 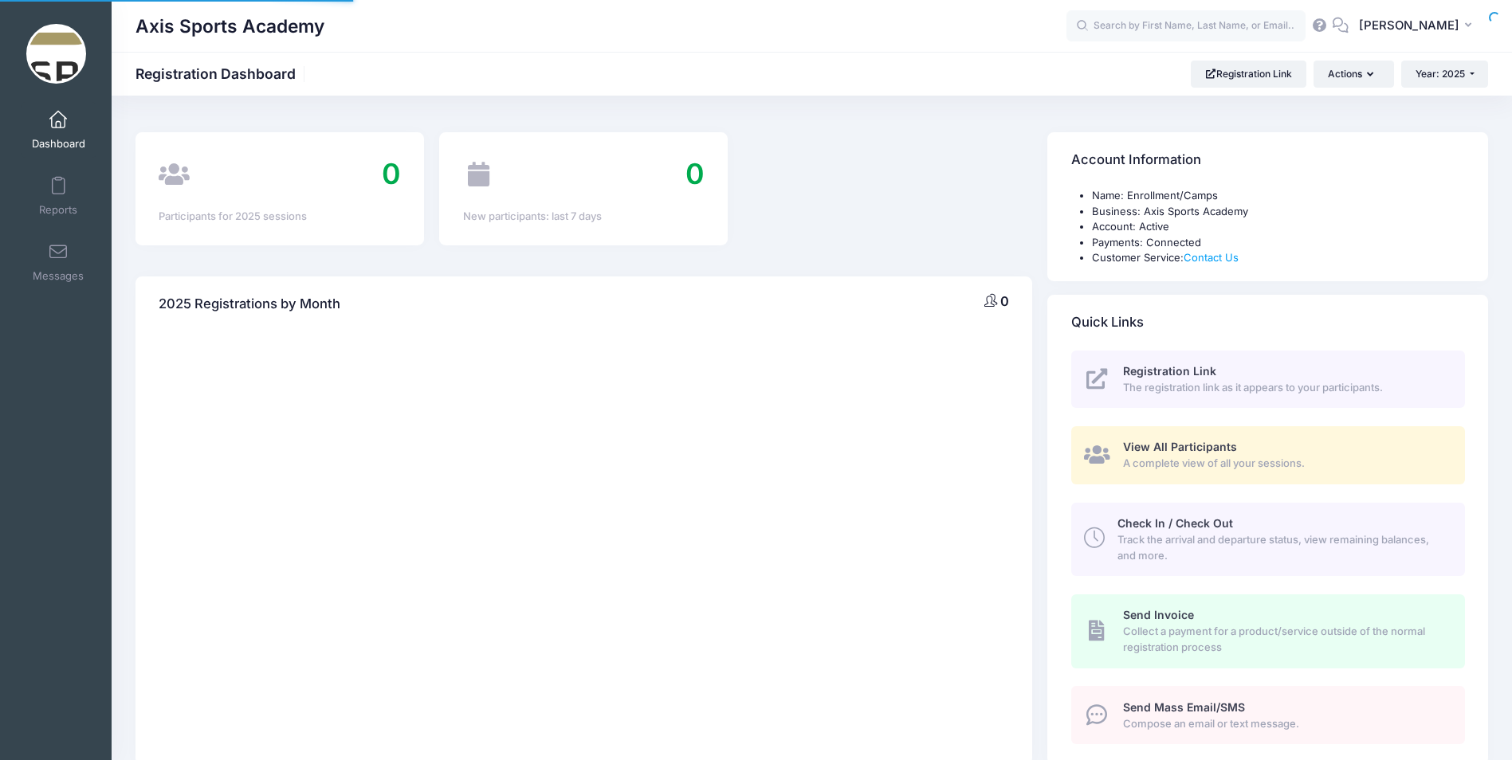 I want to click on h4: Quick Links, so click(x=1107, y=322).